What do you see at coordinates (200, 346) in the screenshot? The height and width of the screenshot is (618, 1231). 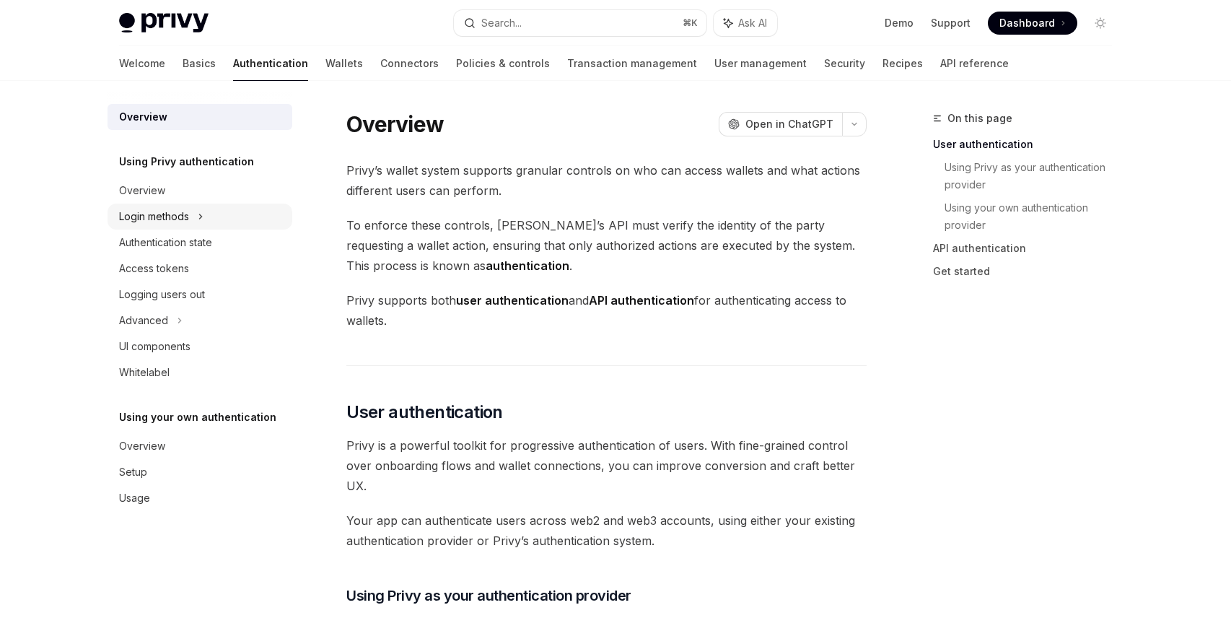 I see `a: UI components` at bounding box center [200, 346].